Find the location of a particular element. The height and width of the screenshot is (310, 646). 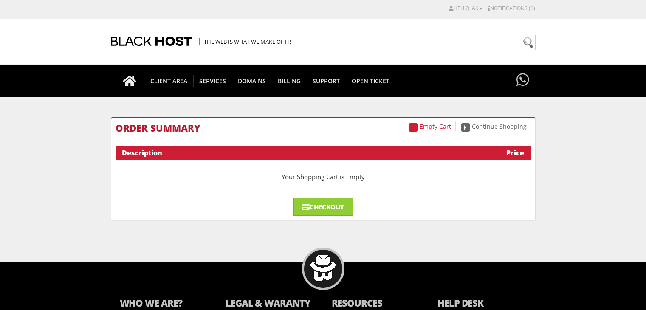

span: Support is located at coordinates (326, 81).